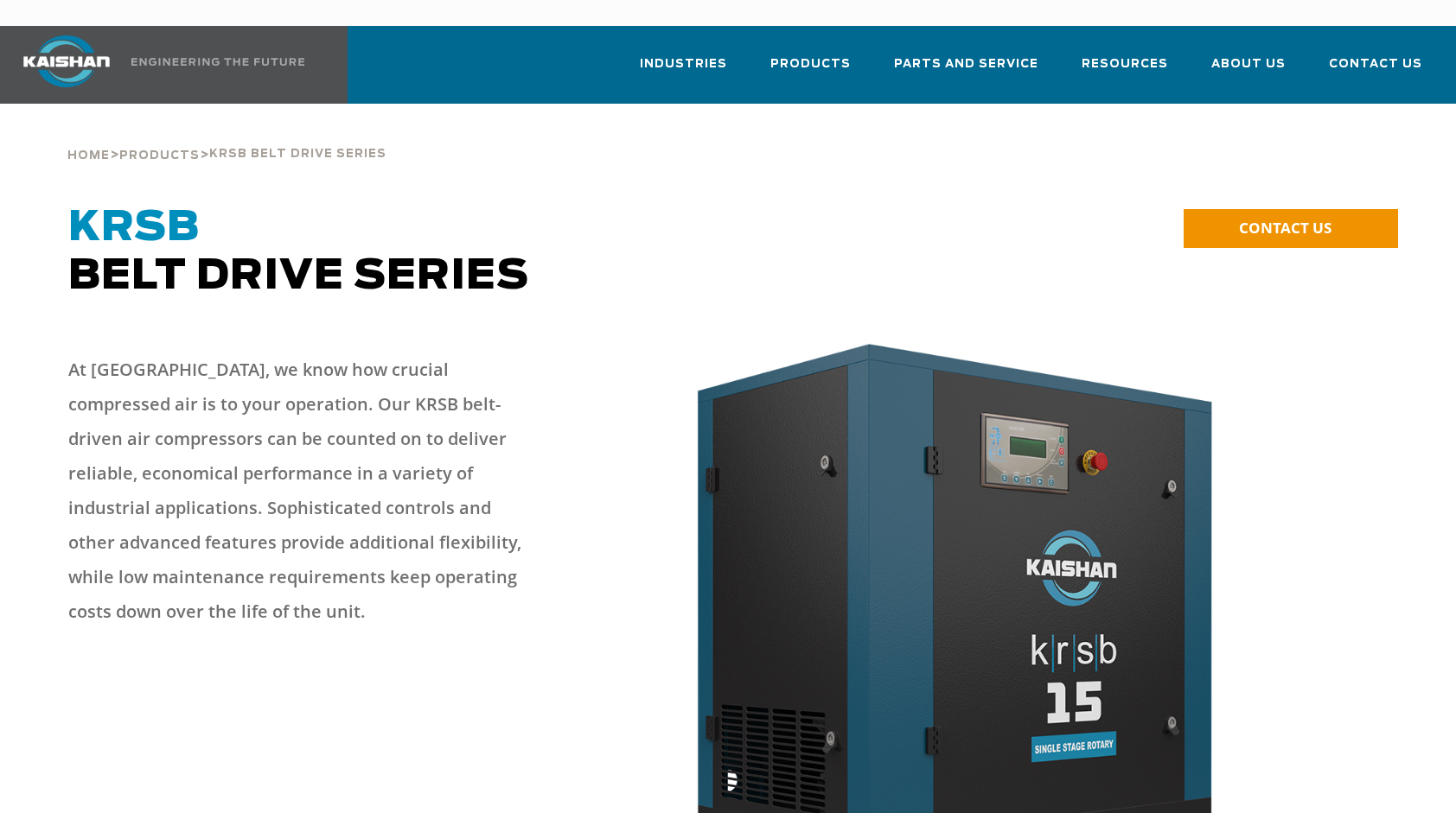  I want to click on span: Belt Drive Series, so click(298, 252).